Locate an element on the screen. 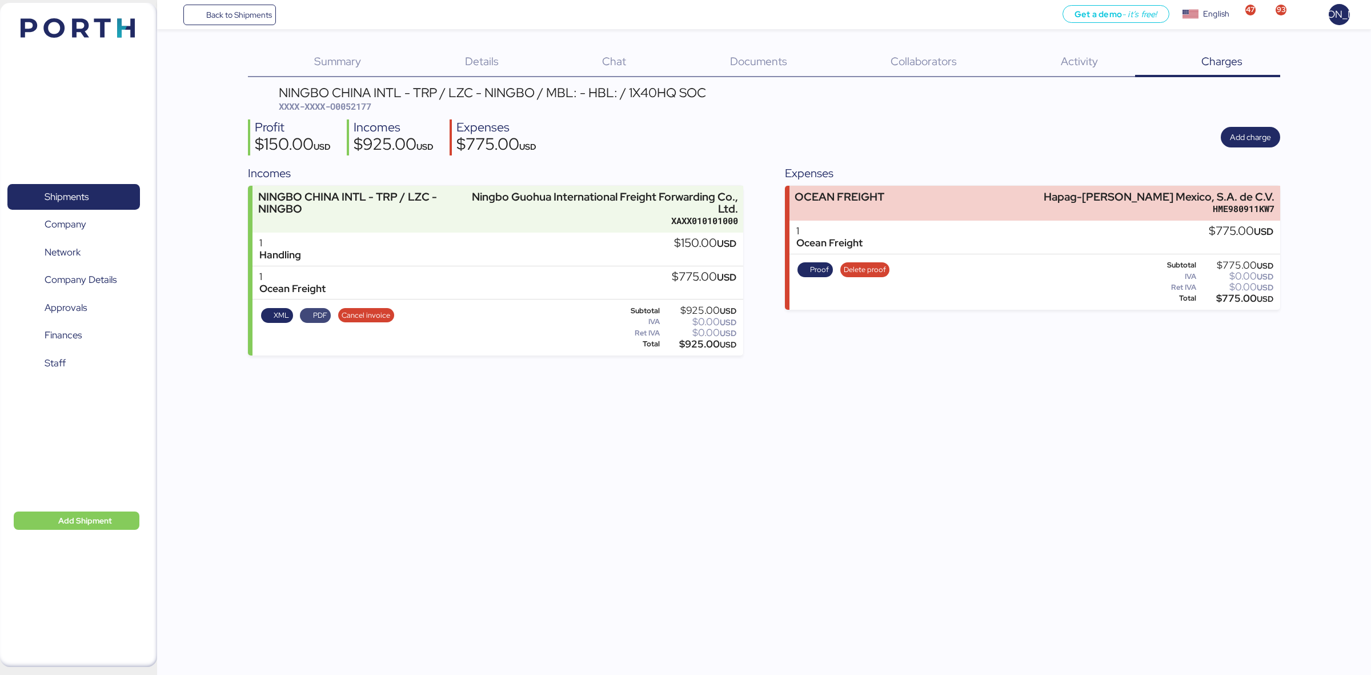 The height and width of the screenshot is (675, 1371). button: Add Shipment is located at coordinates (77, 520).